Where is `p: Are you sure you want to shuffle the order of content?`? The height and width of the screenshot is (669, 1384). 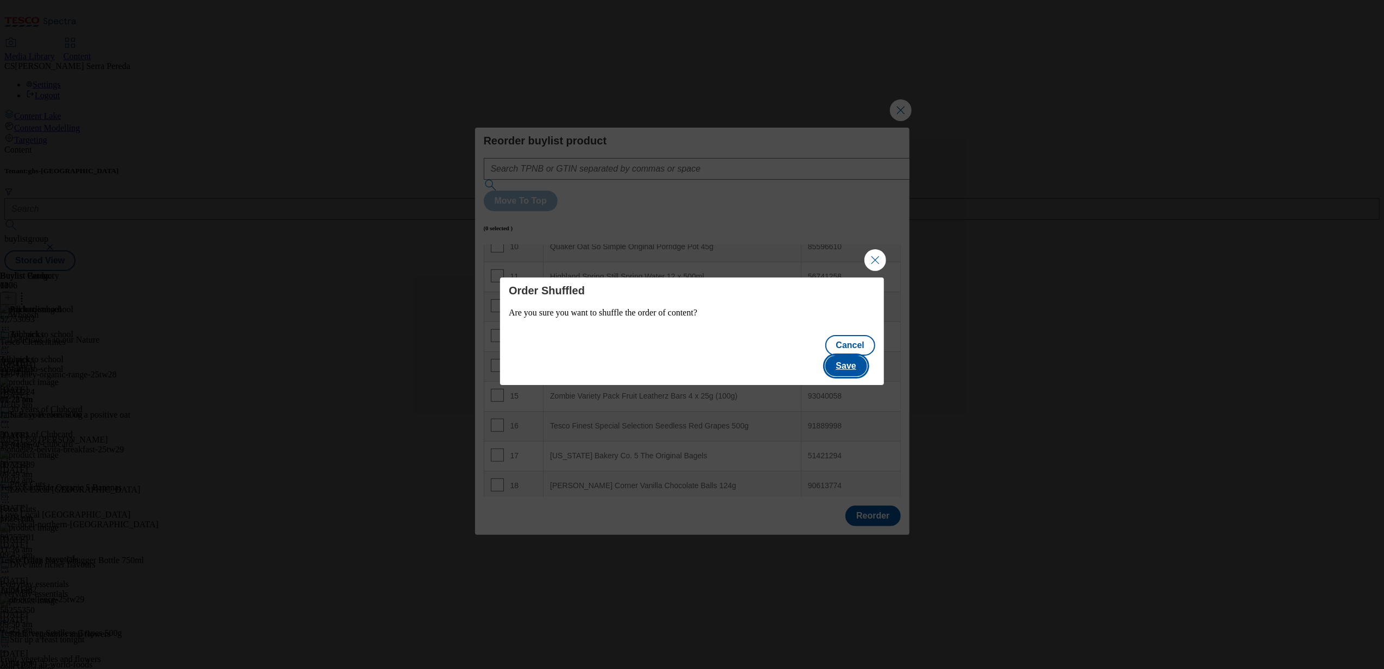
p: Are you sure you want to shuffle the order of content? is located at coordinates (692, 313).